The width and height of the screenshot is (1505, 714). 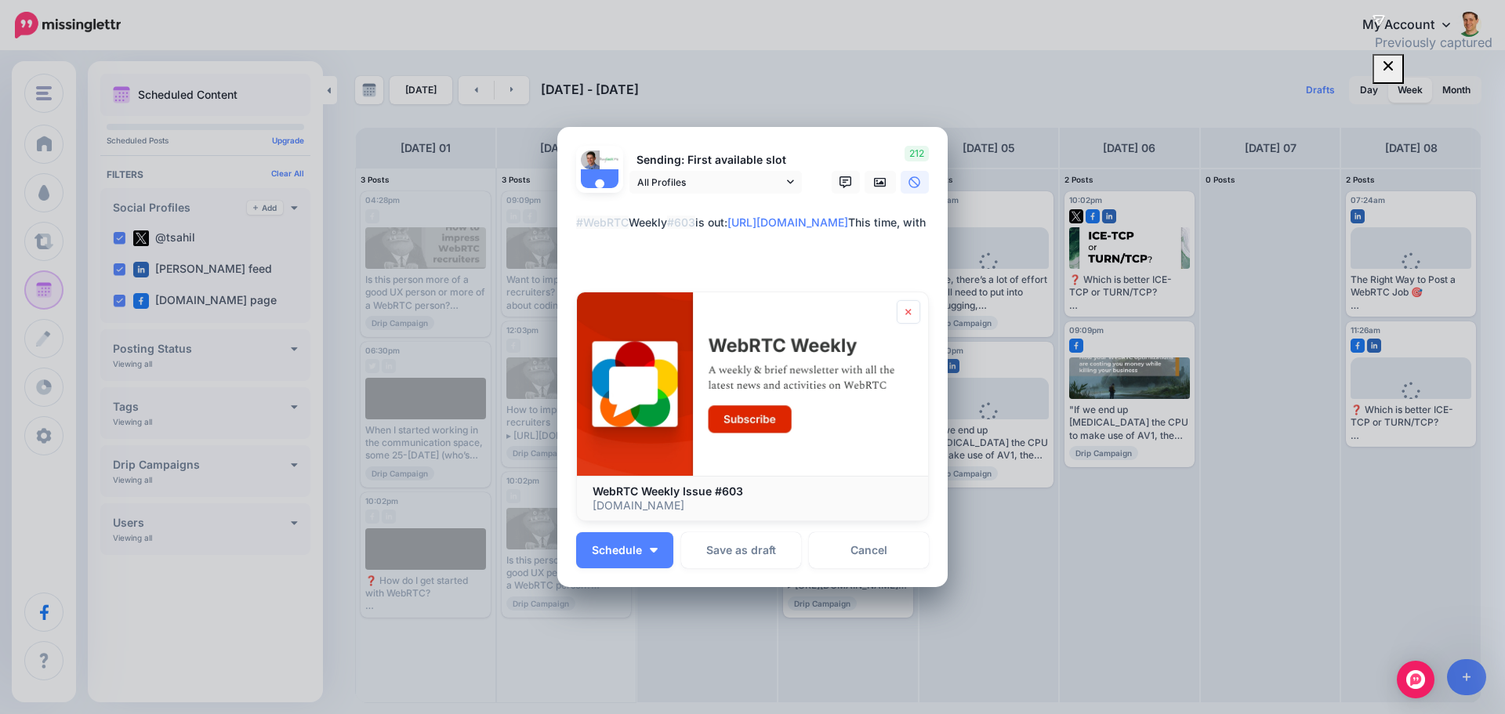 What do you see at coordinates (1415, 679) in the screenshot?
I see `div: Open Intercom Messenger` at bounding box center [1415, 679].